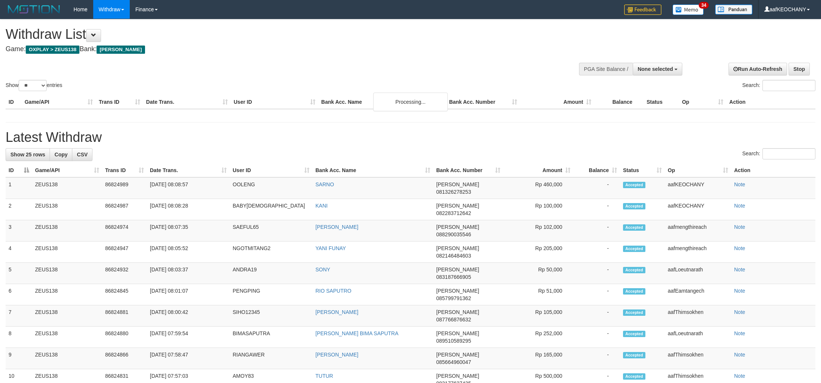  What do you see at coordinates (324, 376) in the screenshot?
I see `a: TUTUR` at bounding box center [324, 376].